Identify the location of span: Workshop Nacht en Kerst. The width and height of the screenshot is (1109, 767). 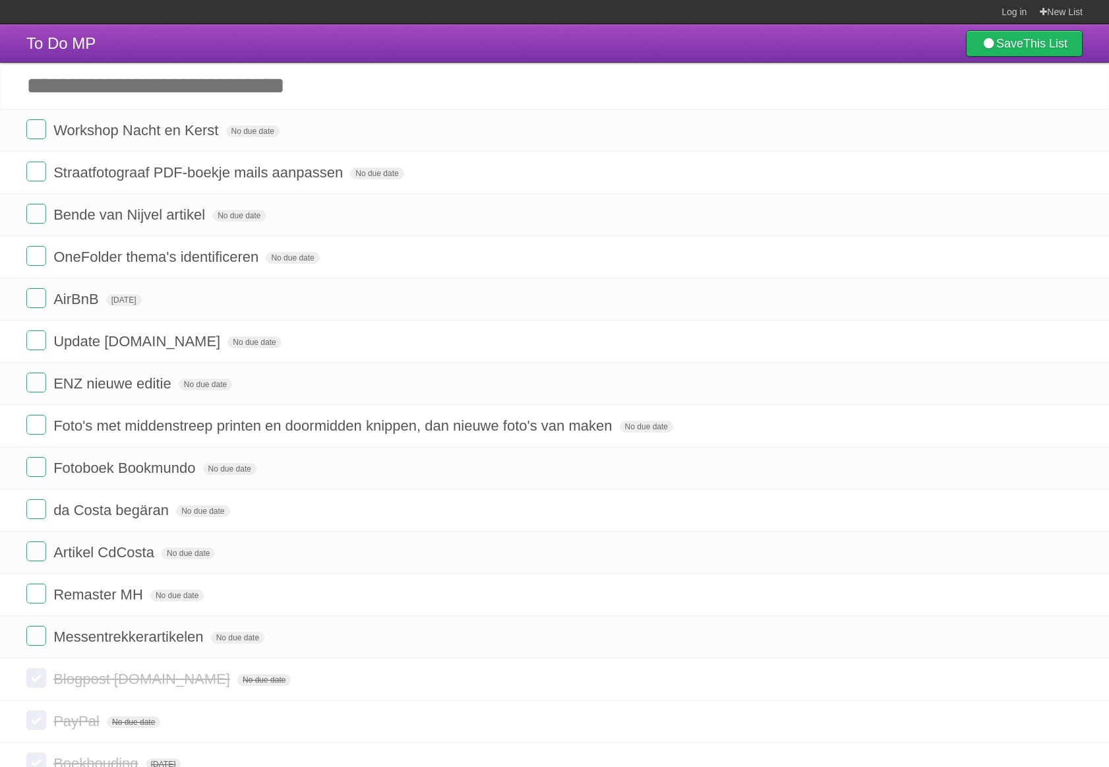
(137, 130).